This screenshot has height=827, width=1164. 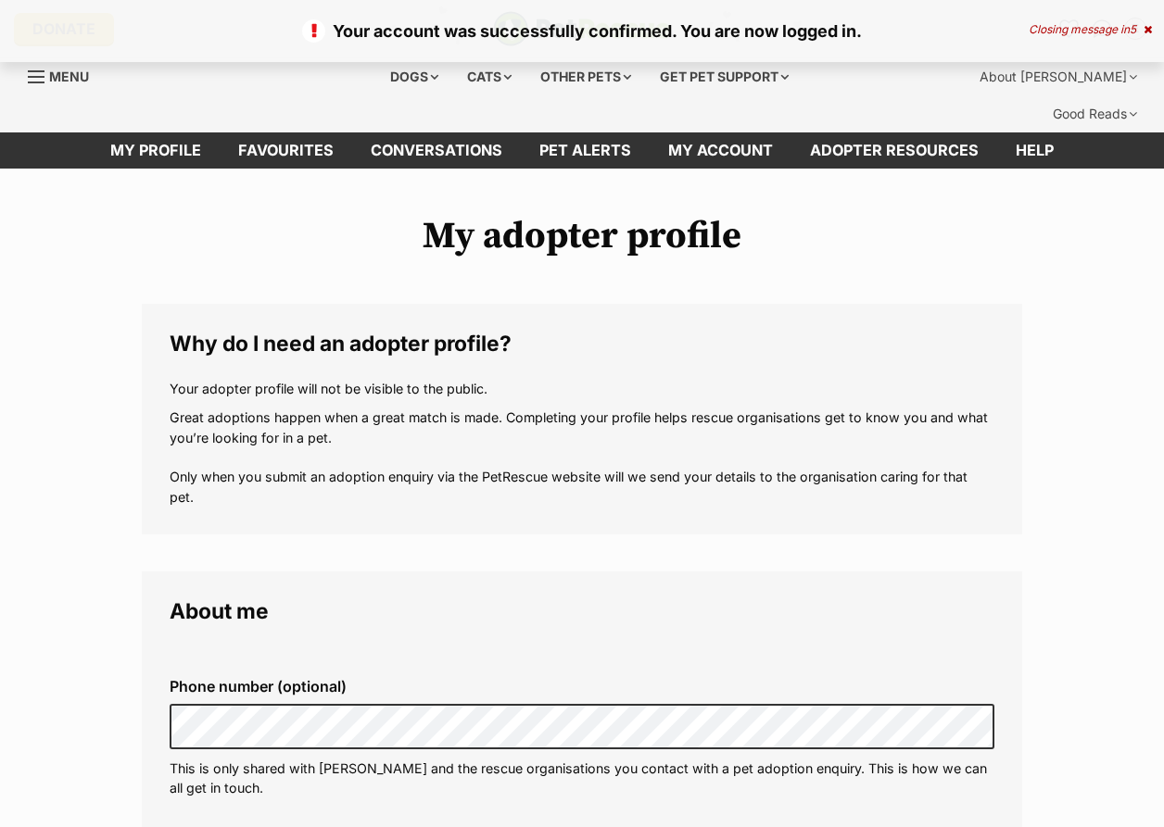 What do you see at coordinates (586, 77) in the screenshot?
I see `div: Other pets` at bounding box center [586, 77].